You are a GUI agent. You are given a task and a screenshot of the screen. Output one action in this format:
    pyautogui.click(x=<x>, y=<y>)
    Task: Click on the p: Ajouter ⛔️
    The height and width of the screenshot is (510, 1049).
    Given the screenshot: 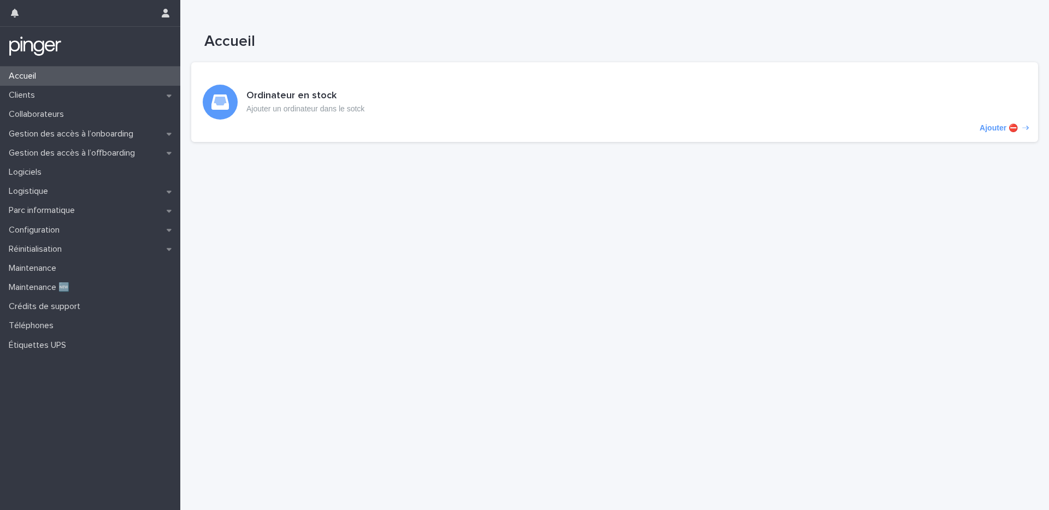 What is the action you would take?
    pyautogui.click(x=998, y=128)
    